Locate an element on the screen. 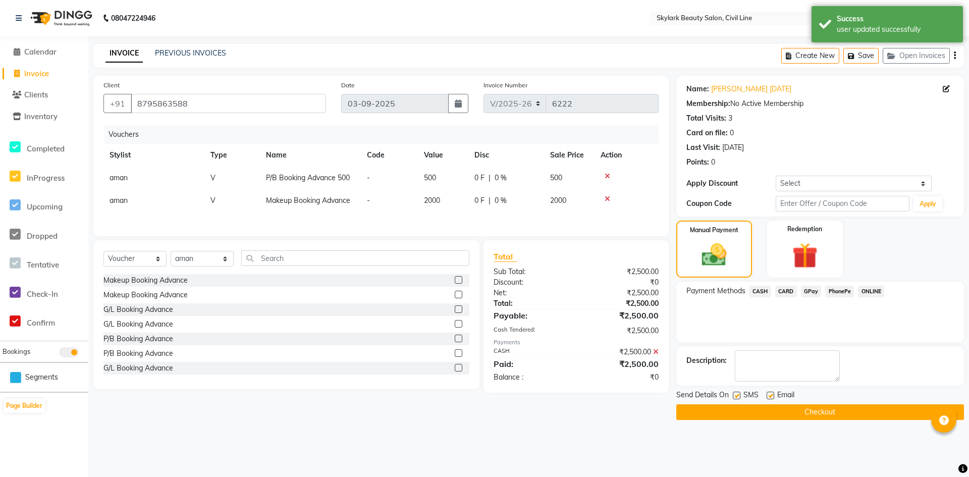 The image size is (969, 477). span: Check-In is located at coordinates (42, 294).